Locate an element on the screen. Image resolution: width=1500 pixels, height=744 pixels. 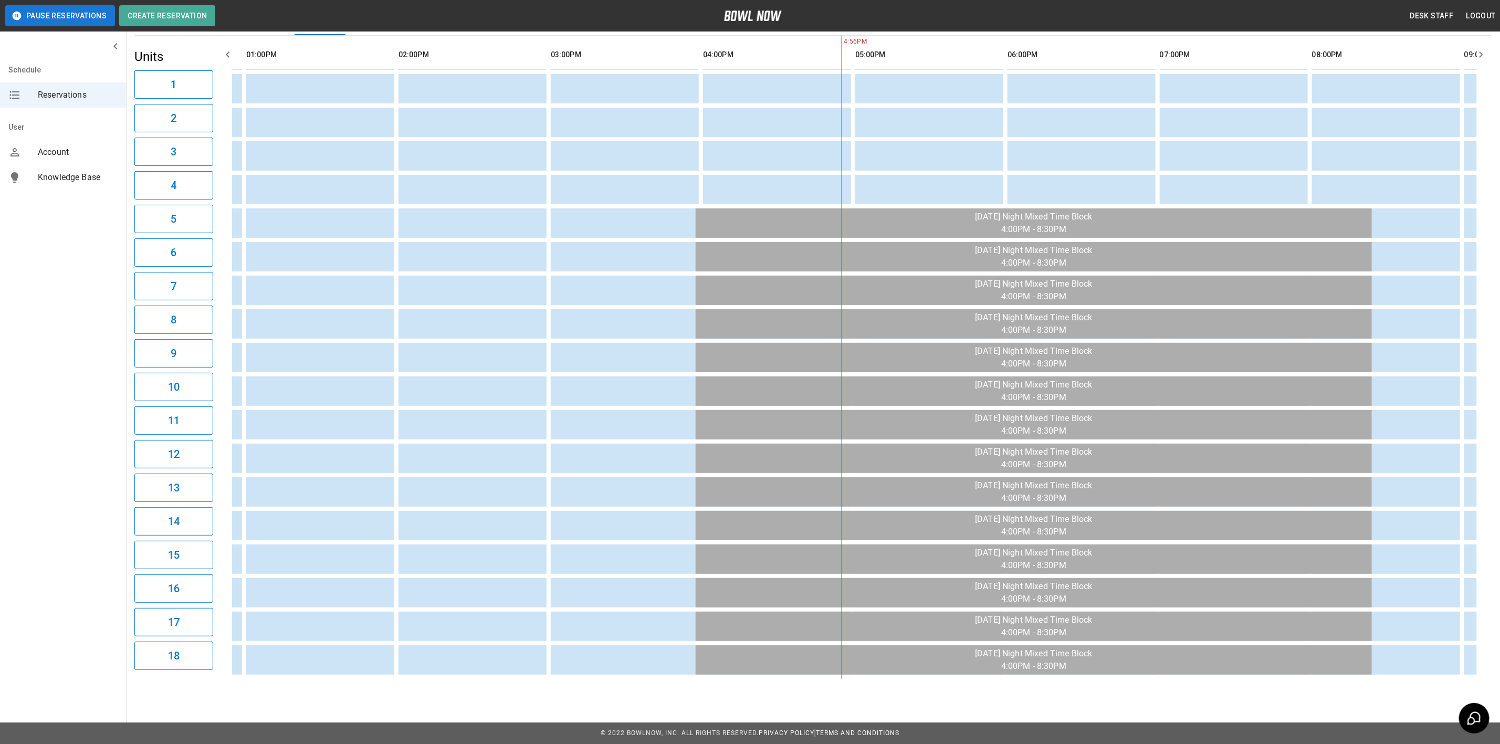
h6: 15 is located at coordinates (174, 555).